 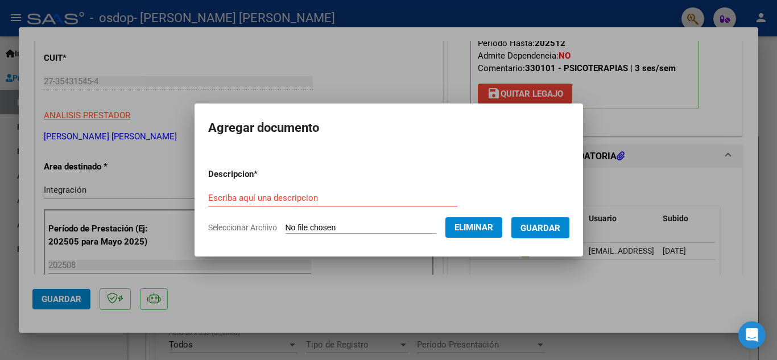 I want to click on button: Guardar, so click(x=541, y=228).